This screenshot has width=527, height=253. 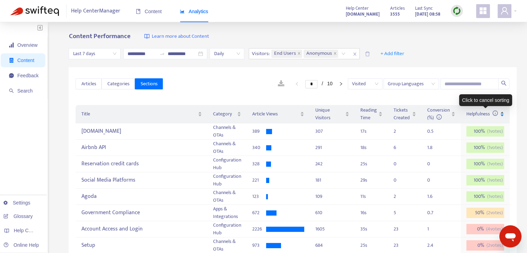 I want to click on span: to, so click(x=162, y=54).